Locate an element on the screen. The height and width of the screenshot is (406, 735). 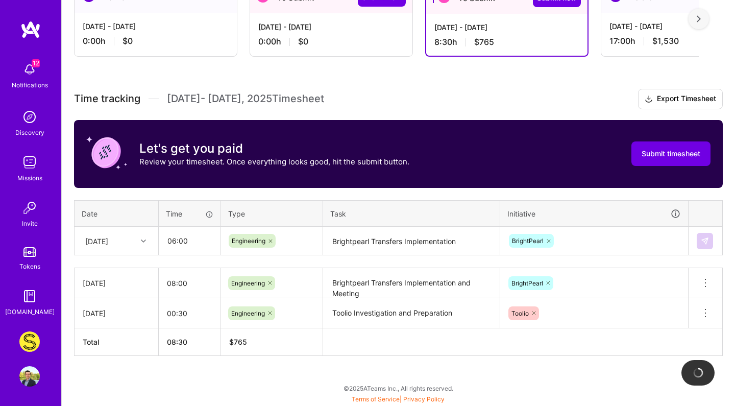
div: null is located at coordinates (705, 241).